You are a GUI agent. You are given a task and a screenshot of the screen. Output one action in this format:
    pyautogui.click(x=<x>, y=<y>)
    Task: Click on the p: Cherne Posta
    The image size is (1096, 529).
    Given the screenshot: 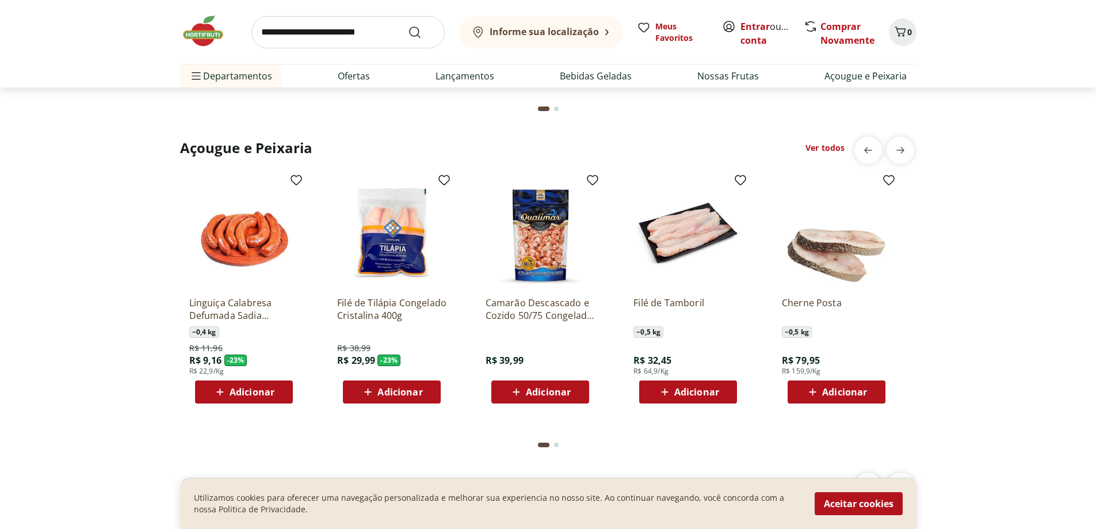 What is the action you would take?
    pyautogui.click(x=836, y=309)
    